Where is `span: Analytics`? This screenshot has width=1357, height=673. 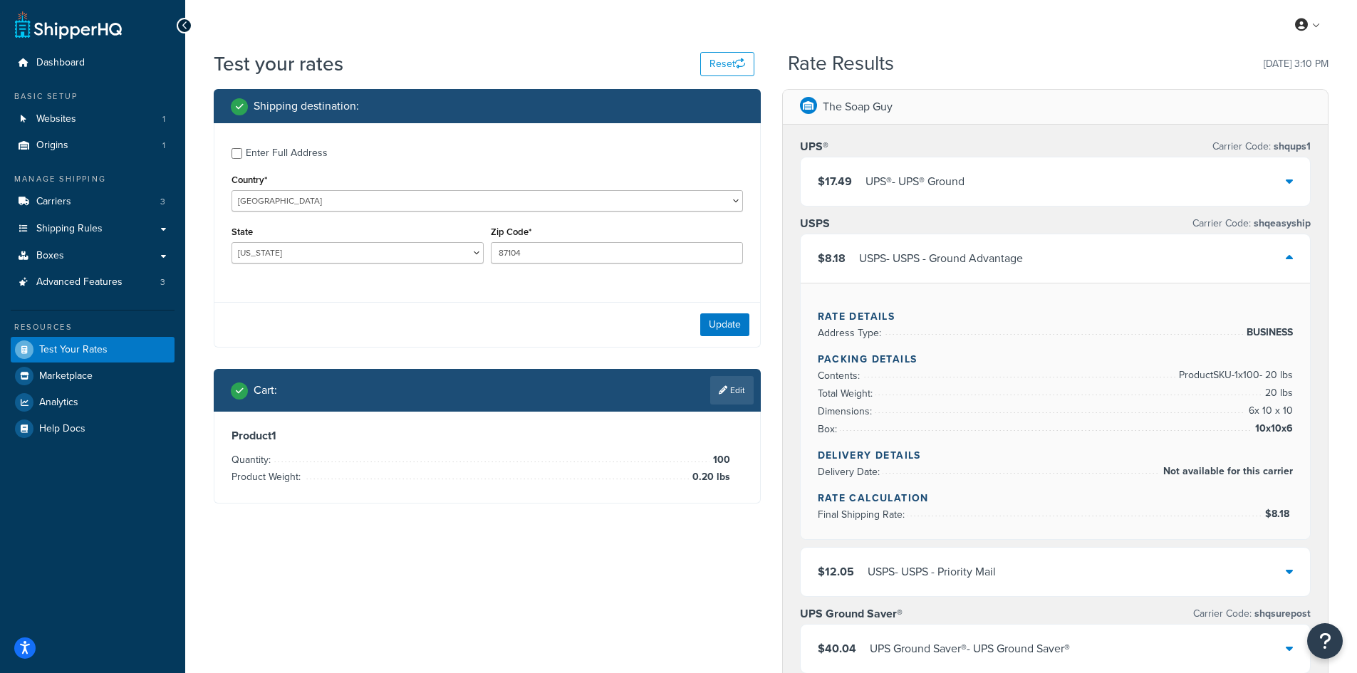
span: Analytics is located at coordinates (58, 403).